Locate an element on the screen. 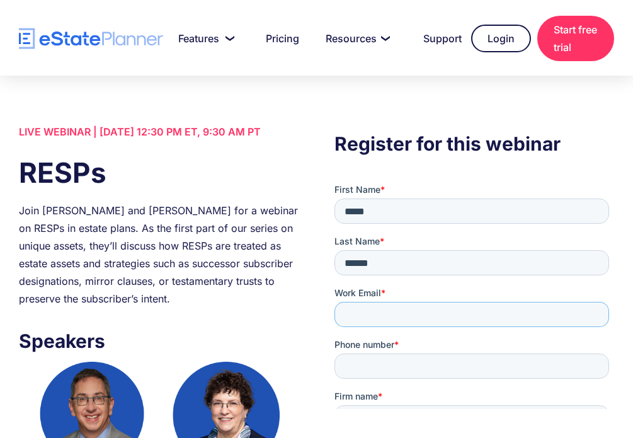 The width and height of the screenshot is (633, 438). a: Resources is located at coordinates (356, 38).